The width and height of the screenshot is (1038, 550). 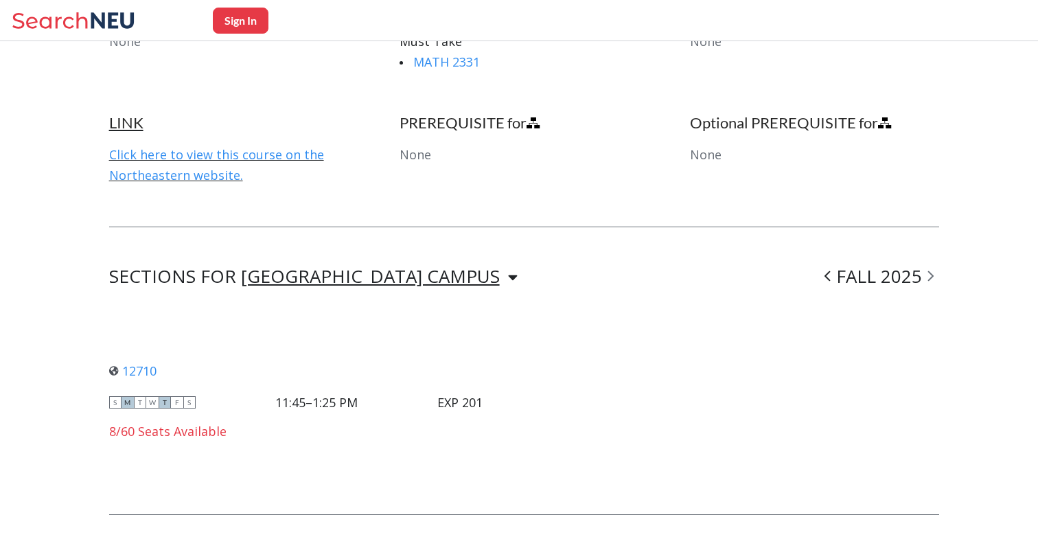 I want to click on a: Click here to view this course on the Northeastern website., so click(x=216, y=165).